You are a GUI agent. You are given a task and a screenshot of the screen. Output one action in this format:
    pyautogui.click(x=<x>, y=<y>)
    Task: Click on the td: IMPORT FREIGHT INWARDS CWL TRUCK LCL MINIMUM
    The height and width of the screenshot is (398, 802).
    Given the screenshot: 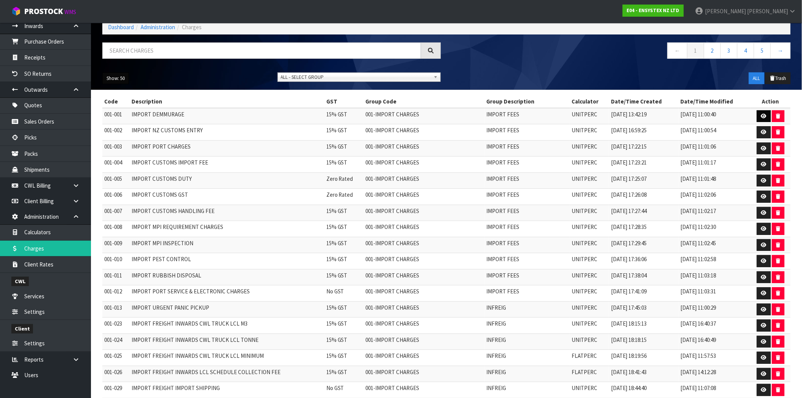 What is the action you would take?
    pyautogui.click(x=227, y=358)
    